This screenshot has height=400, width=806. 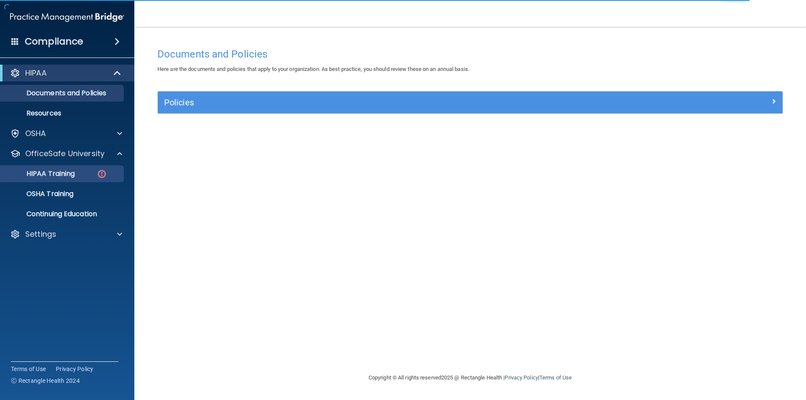 I want to click on p: HIPAA Training, so click(x=40, y=174).